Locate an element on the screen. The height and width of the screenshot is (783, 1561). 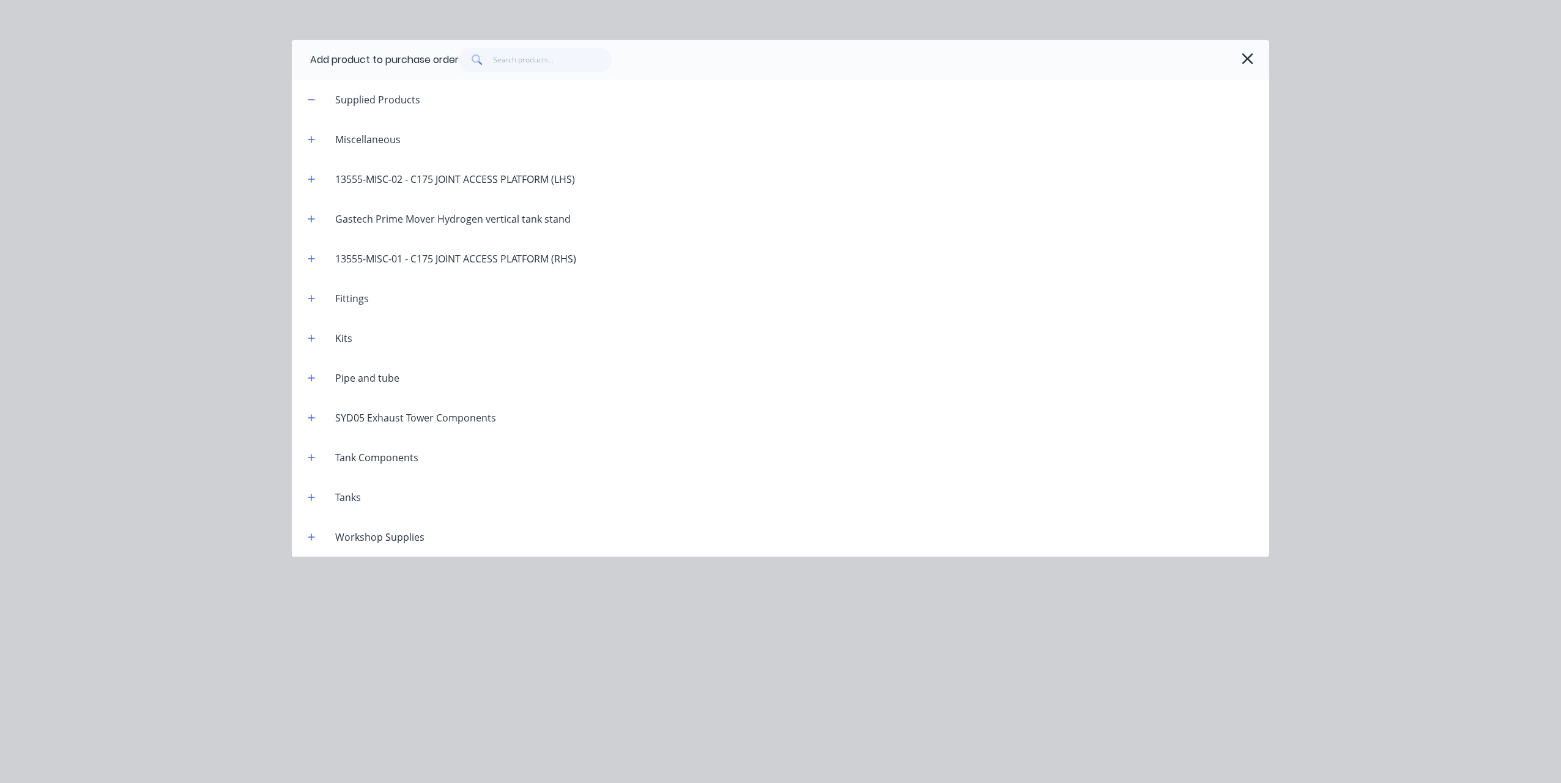
div: Tank Components is located at coordinates (377, 458).